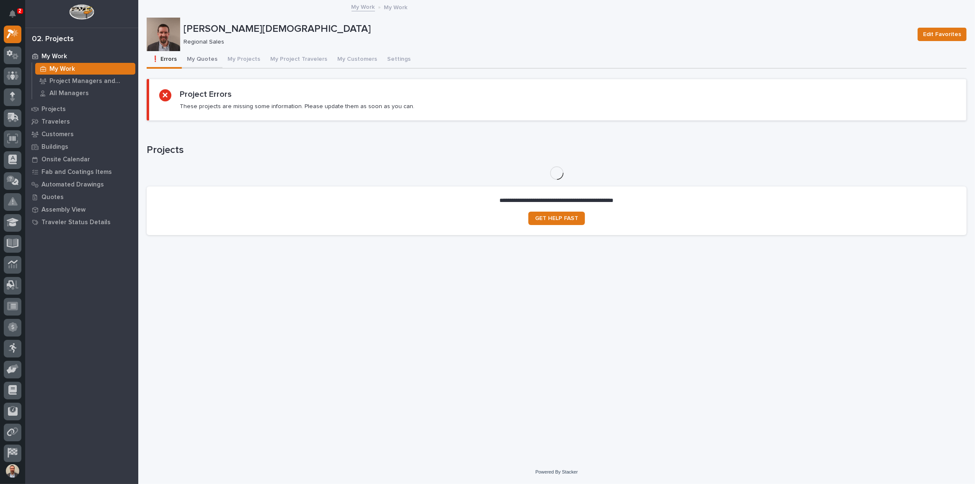  Describe the element at coordinates (53, 39) in the screenshot. I see `div: 02. Projects` at that location.